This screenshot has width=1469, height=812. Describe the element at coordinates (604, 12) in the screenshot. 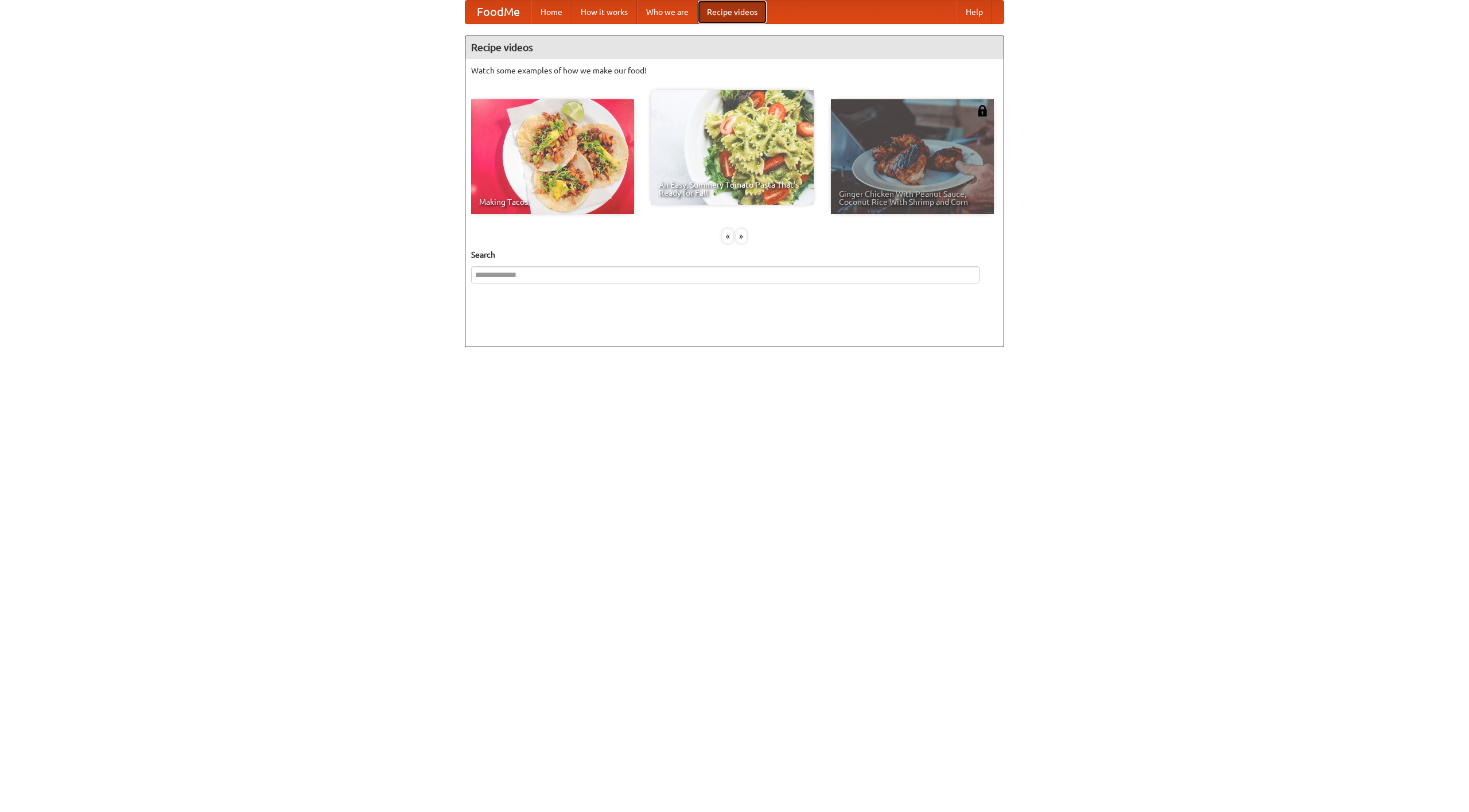

I see `a: How it works` at that location.